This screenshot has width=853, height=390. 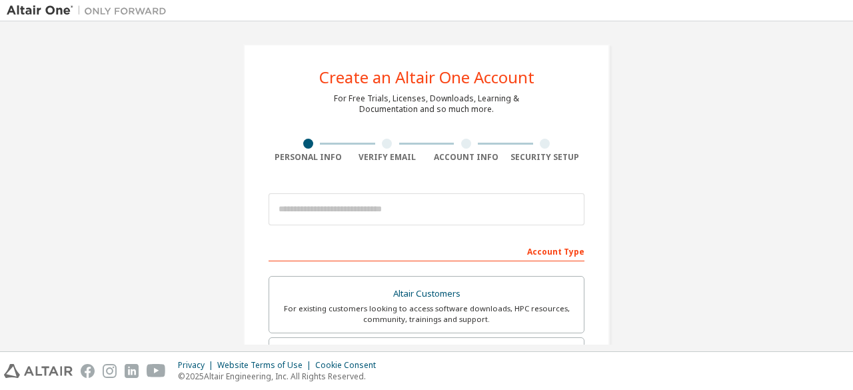 I want to click on div: Verify Email, so click(x=387, y=157).